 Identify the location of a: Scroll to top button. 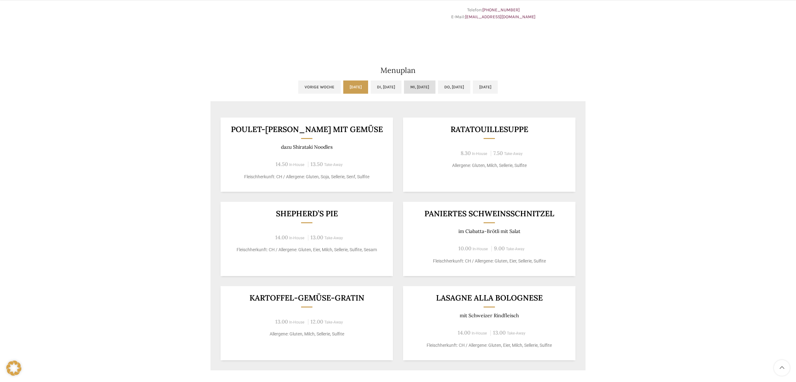
(781, 368).